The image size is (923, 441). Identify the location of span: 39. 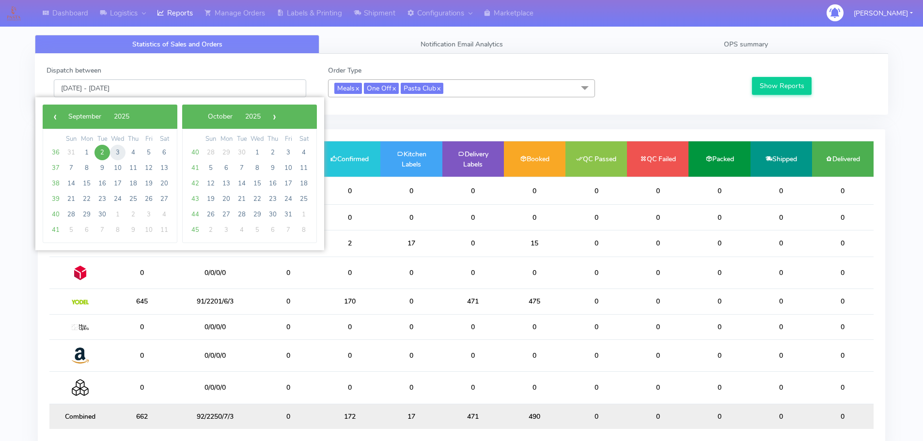
(56, 199).